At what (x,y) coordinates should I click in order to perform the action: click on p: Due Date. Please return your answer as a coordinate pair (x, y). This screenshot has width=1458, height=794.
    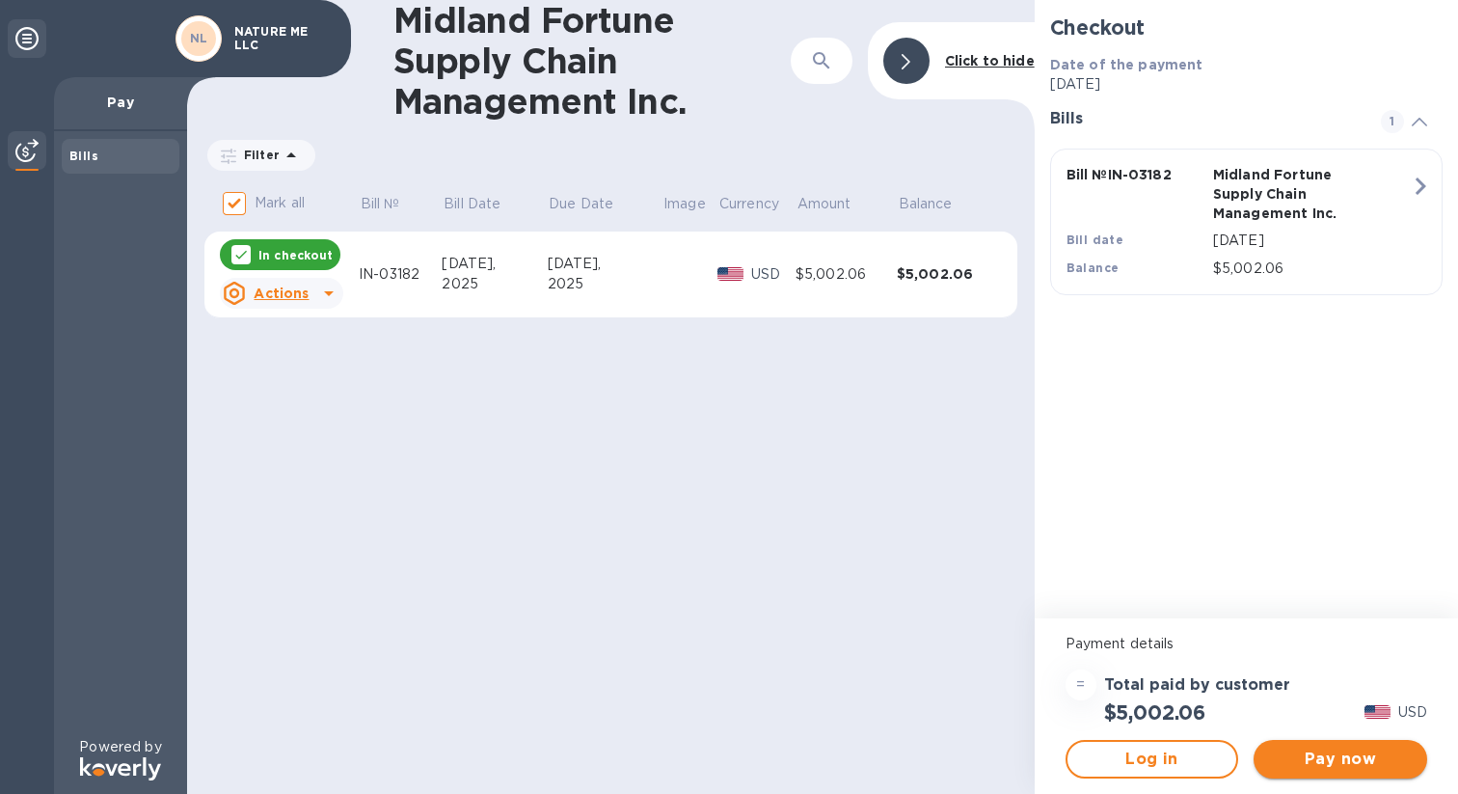
    Looking at the image, I should click on (581, 203).